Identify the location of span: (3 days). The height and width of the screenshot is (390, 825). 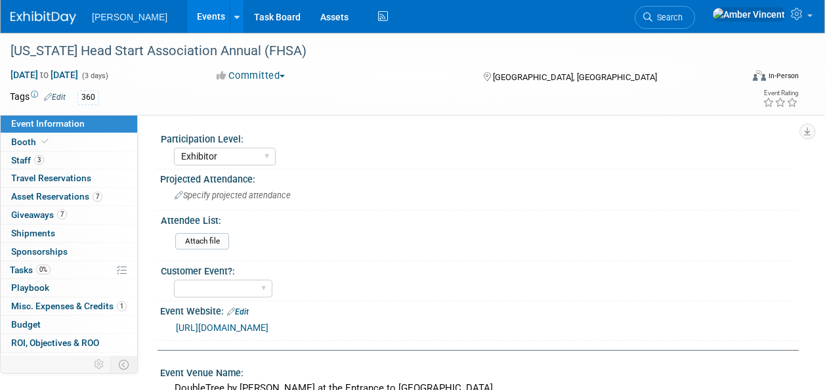
(95, 76).